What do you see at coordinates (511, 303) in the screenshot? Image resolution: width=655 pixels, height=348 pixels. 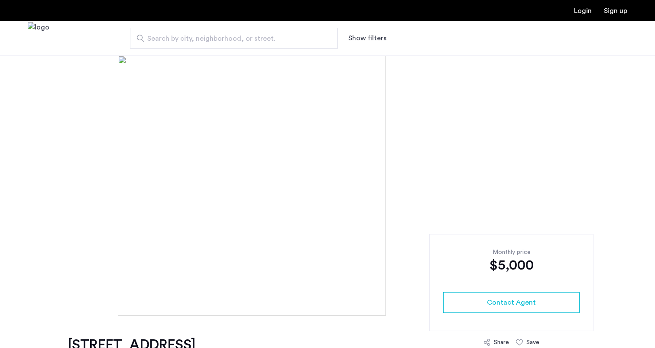 I see `span: Contact Agent` at bounding box center [511, 303].